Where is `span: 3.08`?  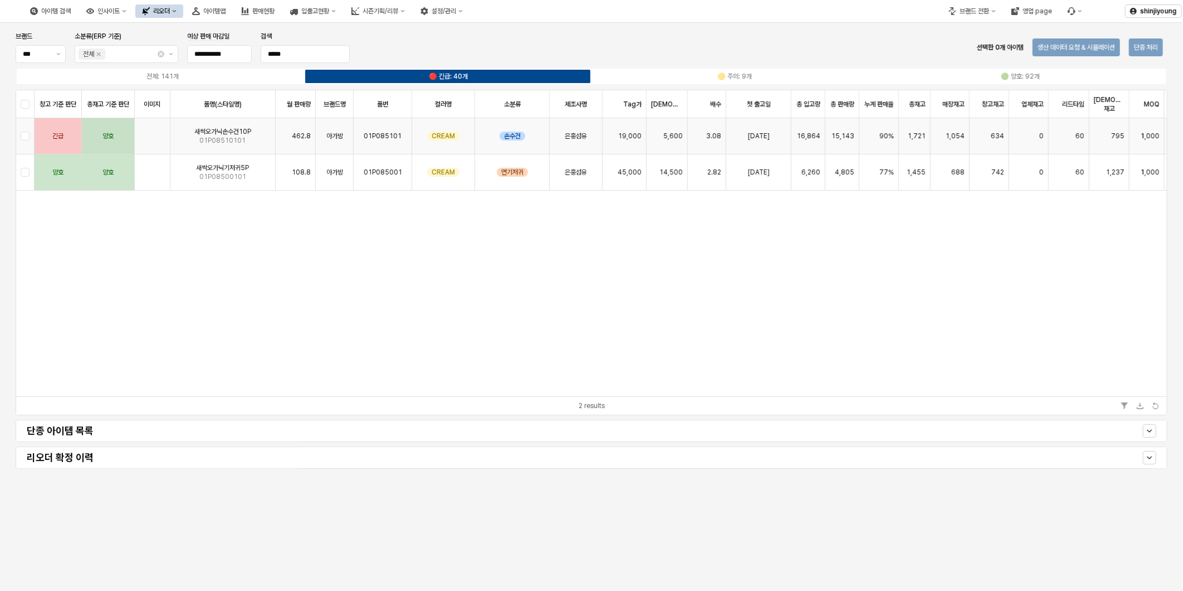 span: 3.08 is located at coordinates (714, 136).